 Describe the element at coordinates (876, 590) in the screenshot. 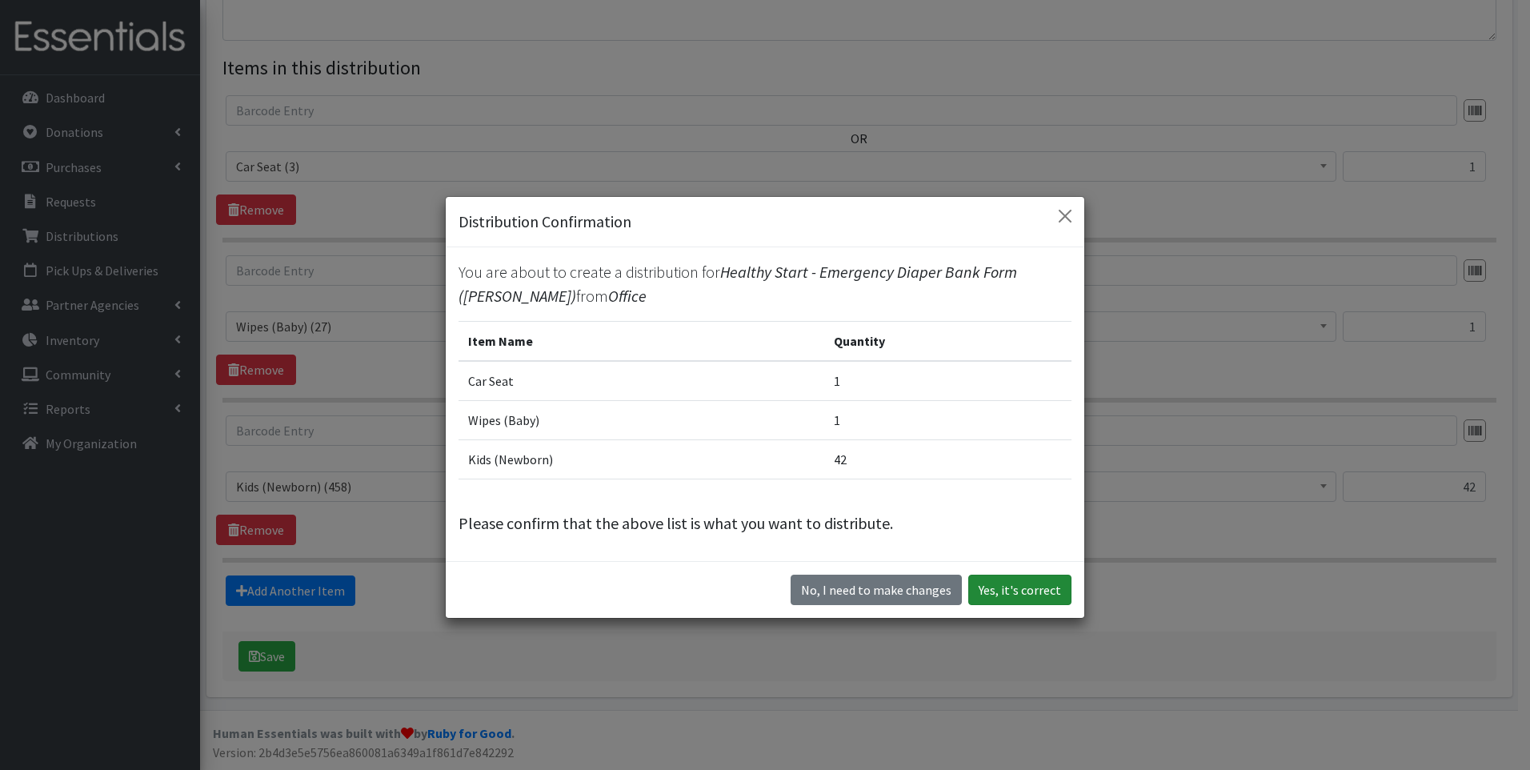

I see `button: No I need to make changes` at that location.